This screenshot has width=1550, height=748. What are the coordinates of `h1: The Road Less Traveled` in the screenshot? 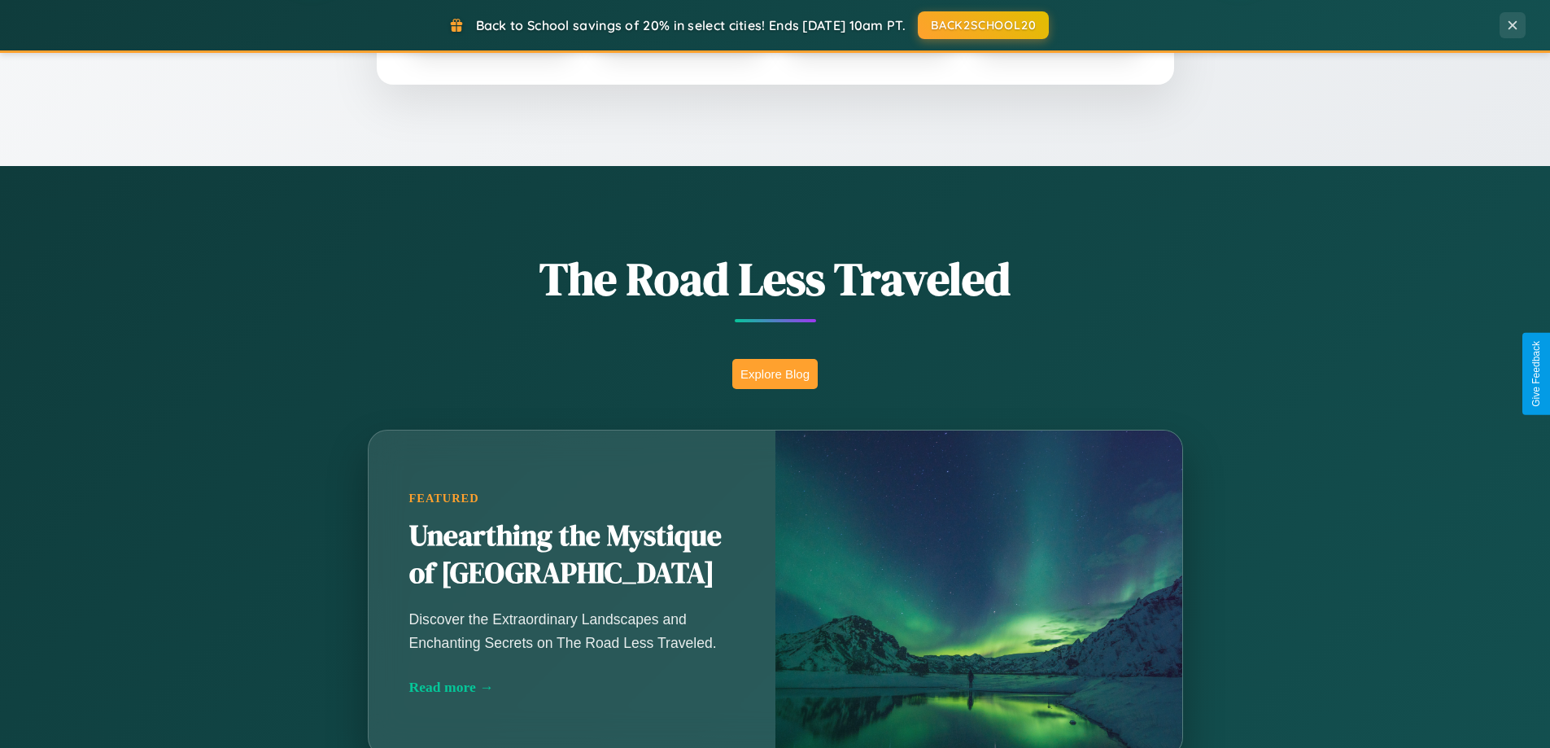 It's located at (775, 278).